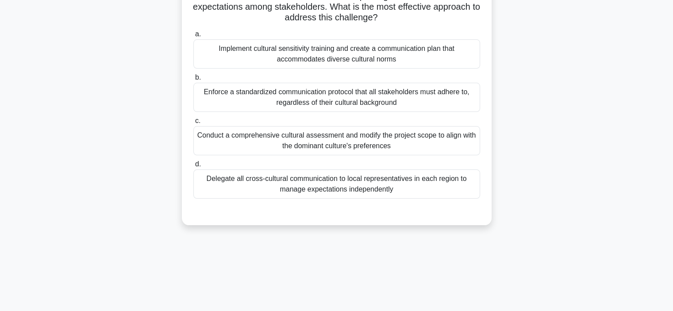 The height and width of the screenshot is (311, 673). I want to click on div: Enforce a standardized communication protocol that all stakeholders must adhere to, regardless of..., so click(337, 97).